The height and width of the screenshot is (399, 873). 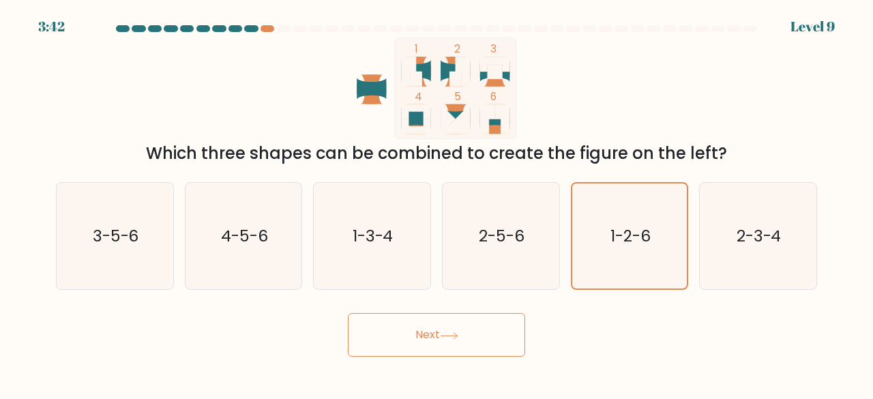 I want to click on tspan: 3, so click(x=493, y=48).